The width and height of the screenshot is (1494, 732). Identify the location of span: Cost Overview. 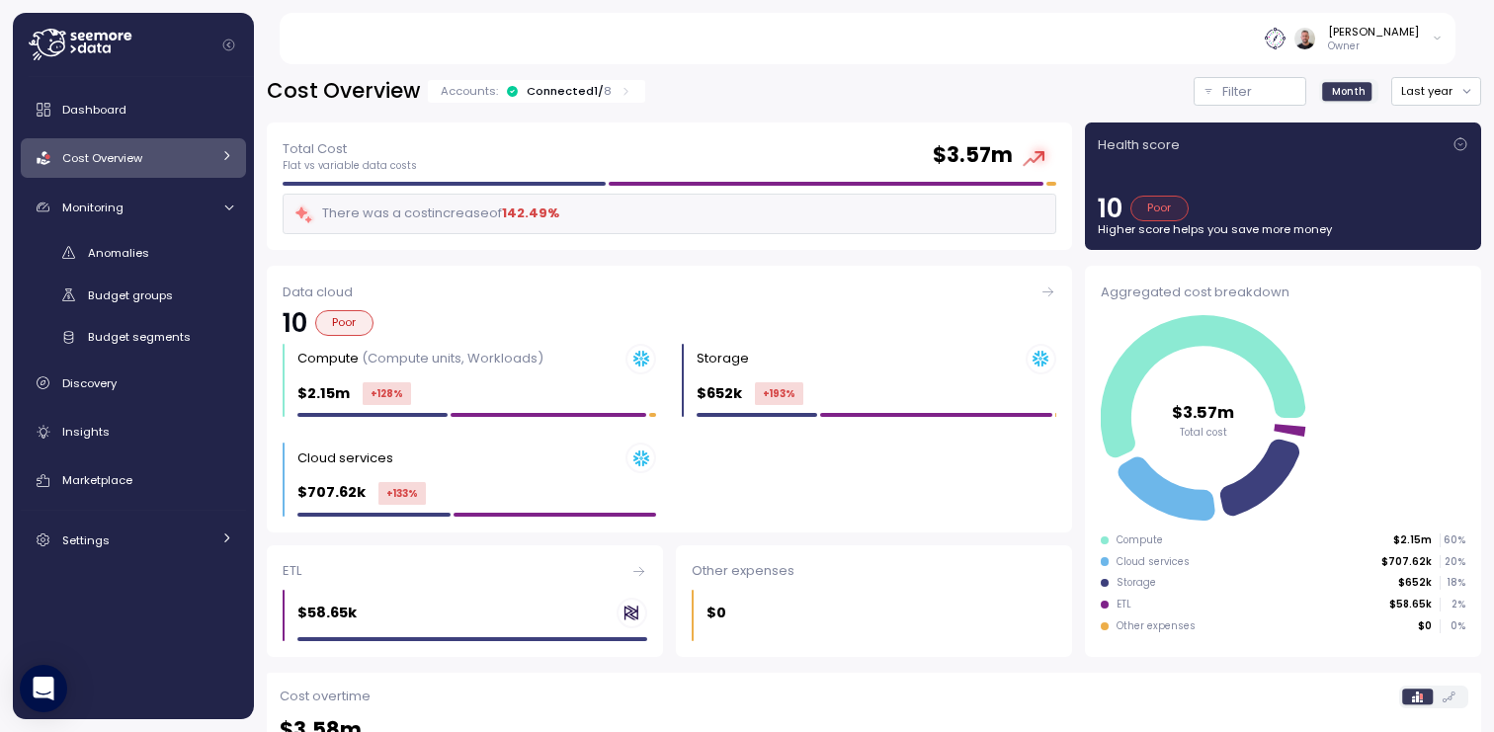
(102, 158).